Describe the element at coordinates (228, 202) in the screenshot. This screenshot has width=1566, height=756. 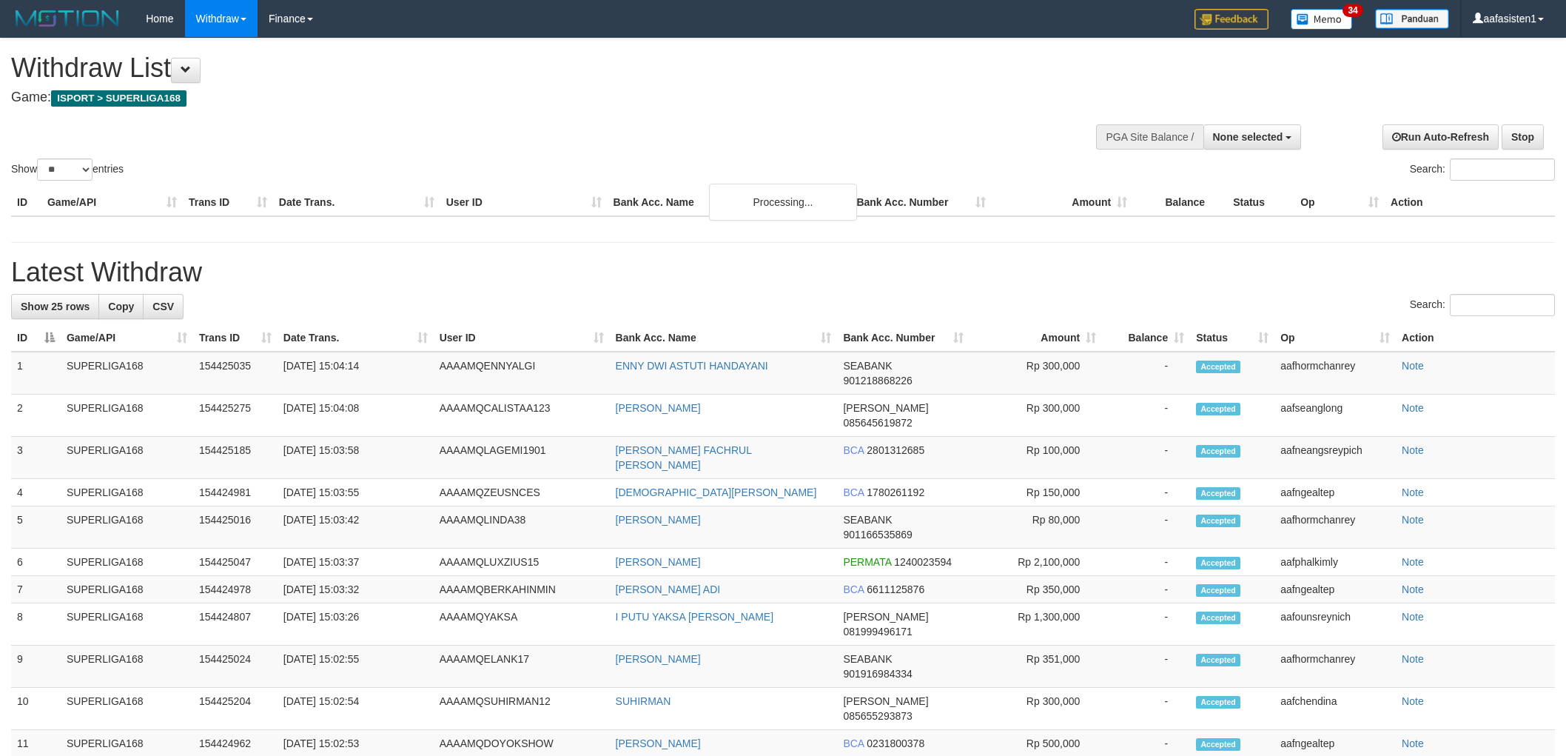
I see `th: Trans ID` at that location.